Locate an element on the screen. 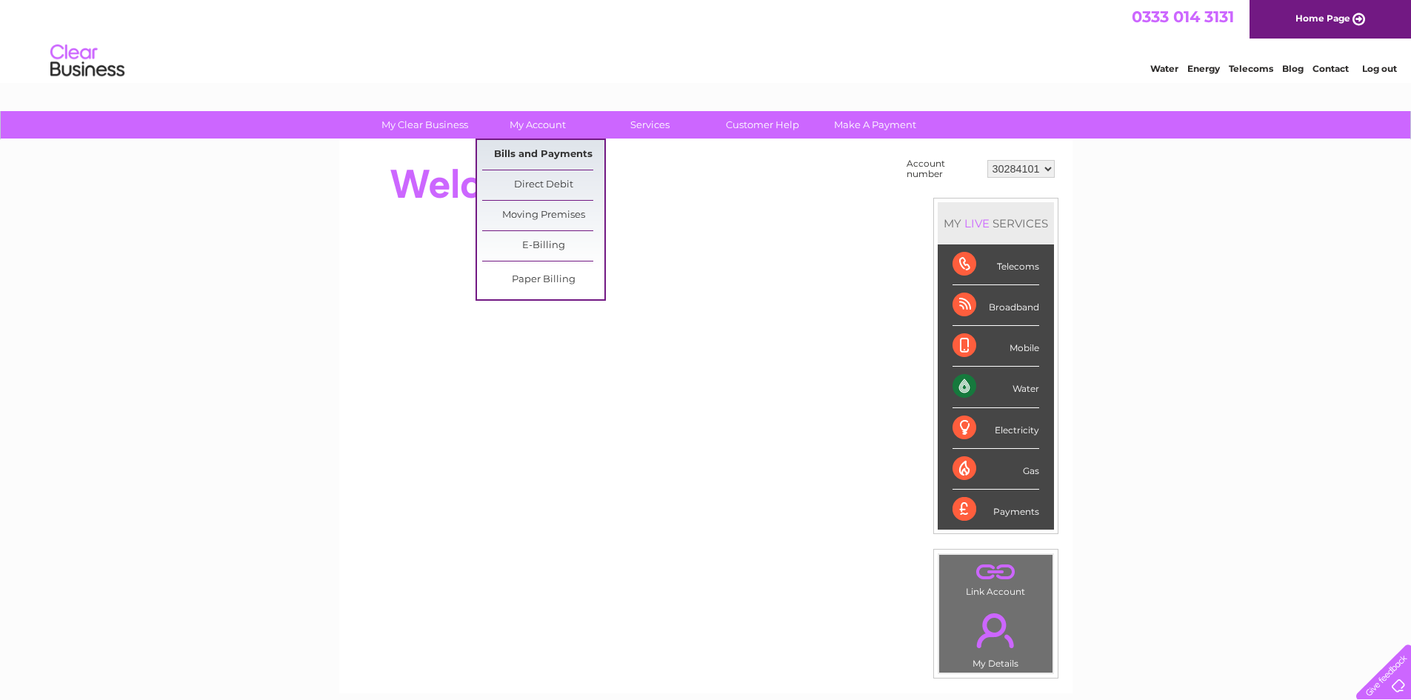 The height and width of the screenshot is (700, 1411). a: My Account is located at coordinates (537, 124).